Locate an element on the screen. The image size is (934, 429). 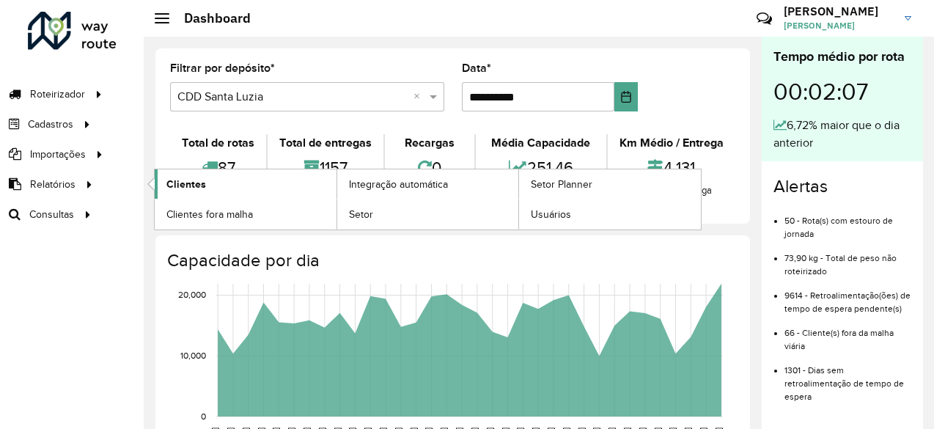
span: Integração automática is located at coordinates (398, 184).